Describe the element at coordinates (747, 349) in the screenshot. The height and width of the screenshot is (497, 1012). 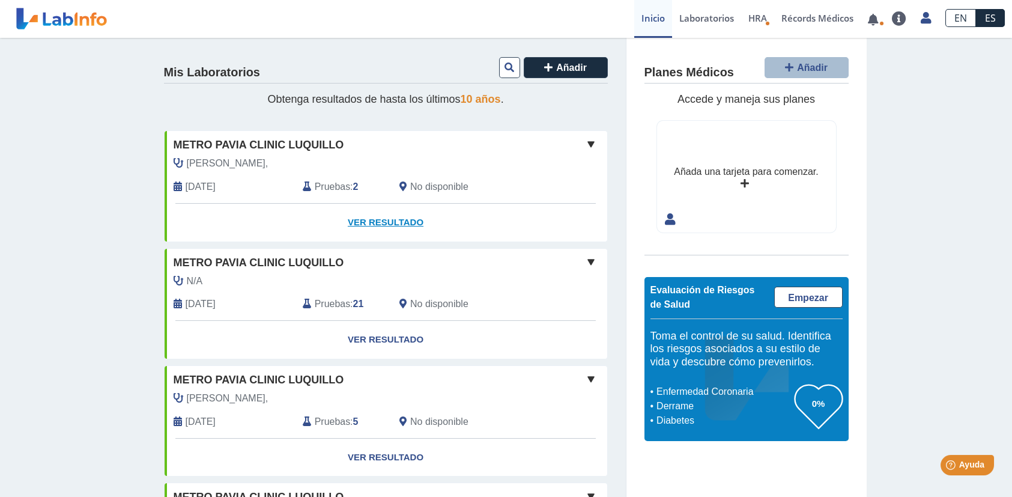
I see `h5: Toma el control de su salud. Identifica los riesgos asociados a su estilo de vida y descubre cómo...` at that location.